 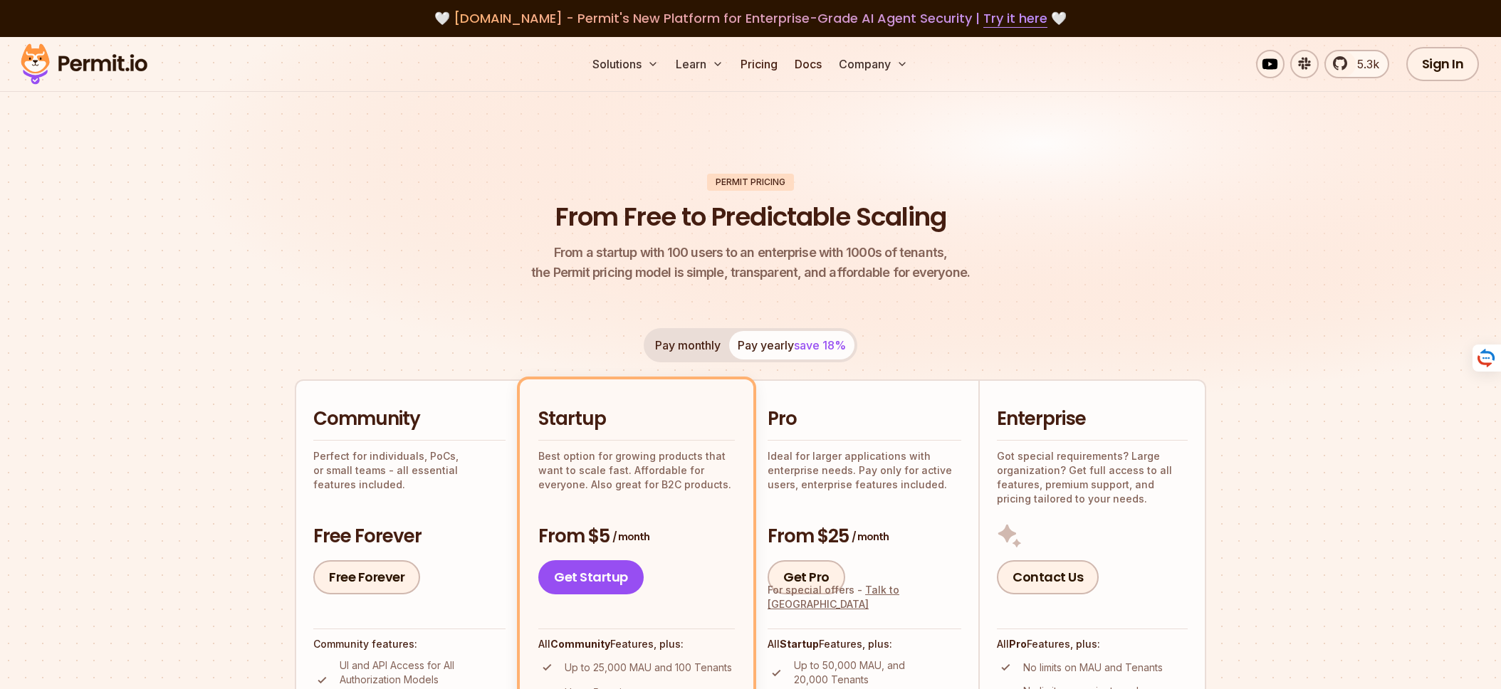 What do you see at coordinates (864, 419) in the screenshot?
I see `h2: Pro` at bounding box center [864, 419].